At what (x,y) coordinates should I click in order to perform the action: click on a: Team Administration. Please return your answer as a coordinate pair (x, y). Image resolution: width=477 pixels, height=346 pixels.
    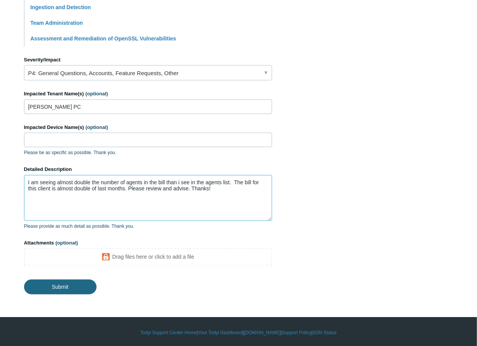
    Looking at the image, I should click on (57, 23).